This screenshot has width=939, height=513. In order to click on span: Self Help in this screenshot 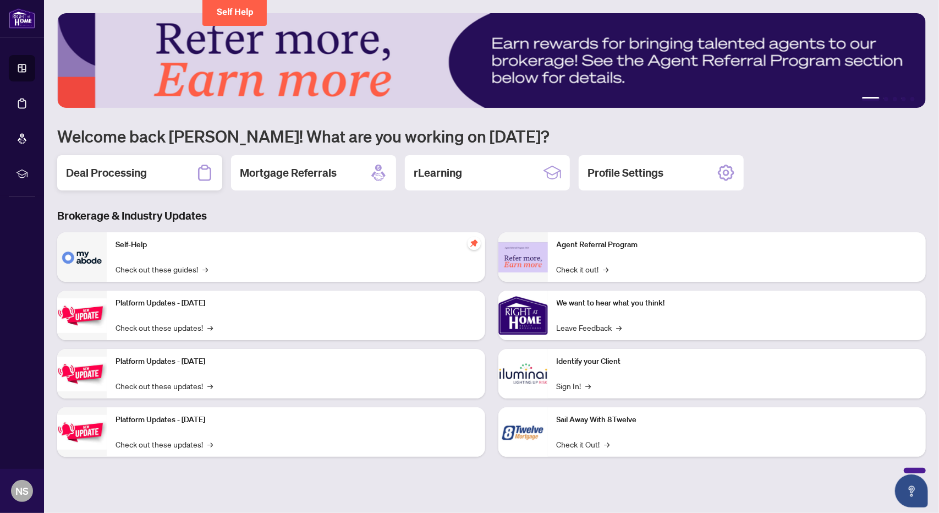, I will do `click(235, 12)`.